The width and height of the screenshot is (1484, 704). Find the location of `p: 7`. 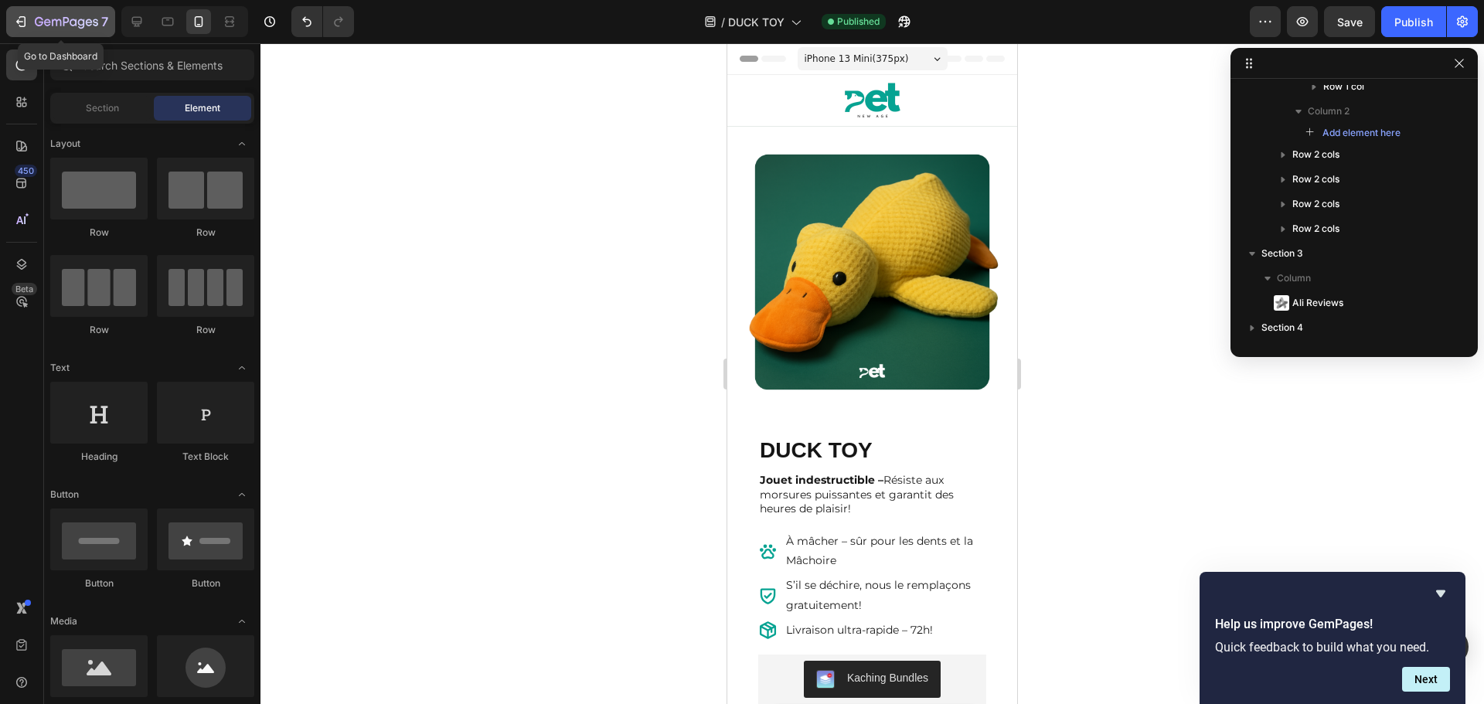

p: 7 is located at coordinates (104, 22).